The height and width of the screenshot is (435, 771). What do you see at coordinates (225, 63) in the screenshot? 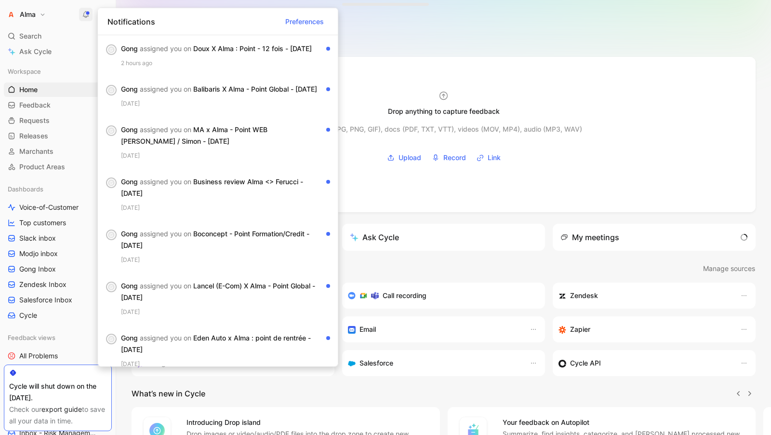
I see `div: 2 hours ago` at bounding box center [225, 63].